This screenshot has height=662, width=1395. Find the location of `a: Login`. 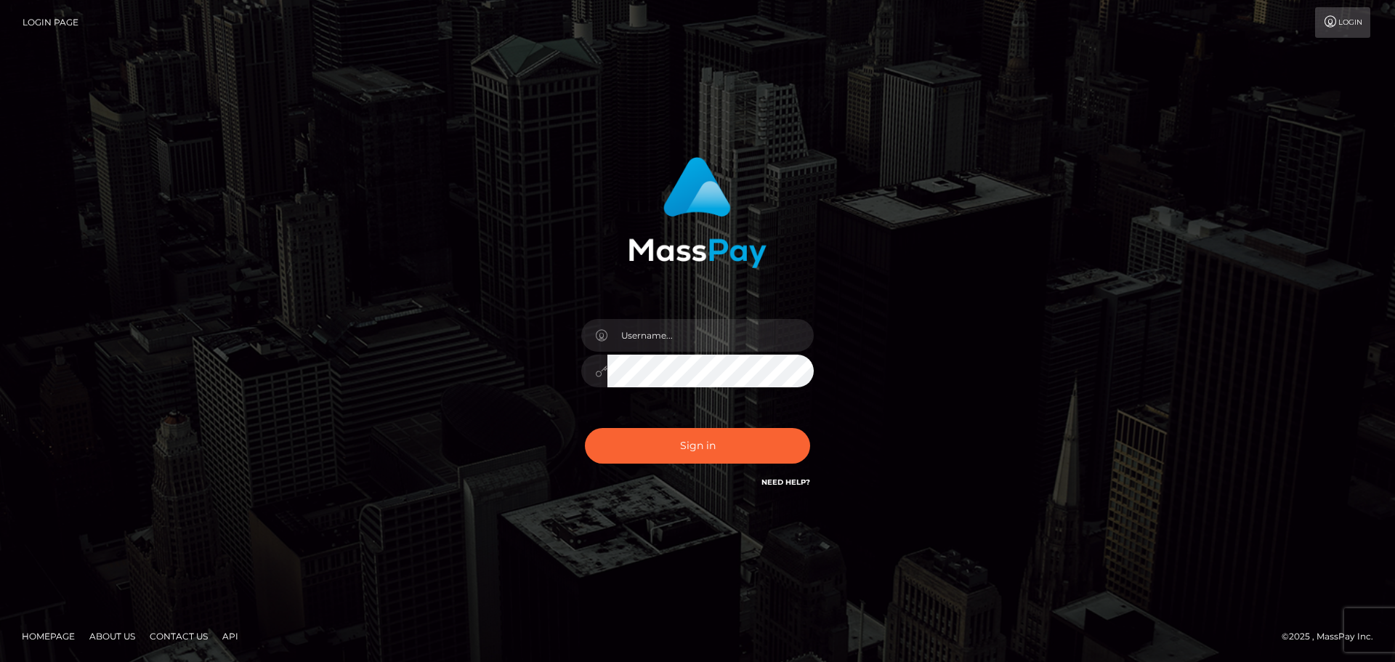

a: Login is located at coordinates (1342, 23).